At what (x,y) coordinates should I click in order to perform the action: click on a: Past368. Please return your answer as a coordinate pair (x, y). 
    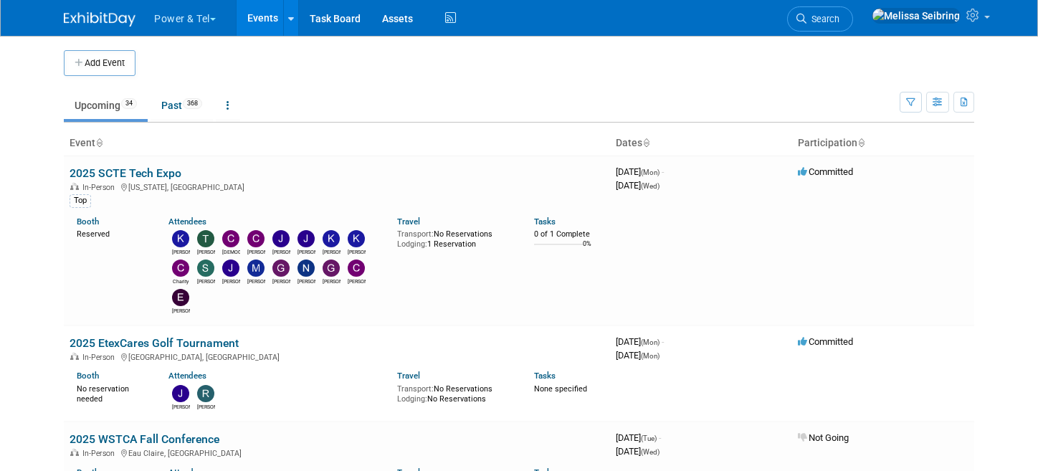
    Looking at the image, I should click on (181, 105).